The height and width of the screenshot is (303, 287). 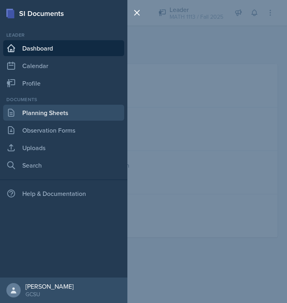 I want to click on a: Calendar, so click(x=64, y=66).